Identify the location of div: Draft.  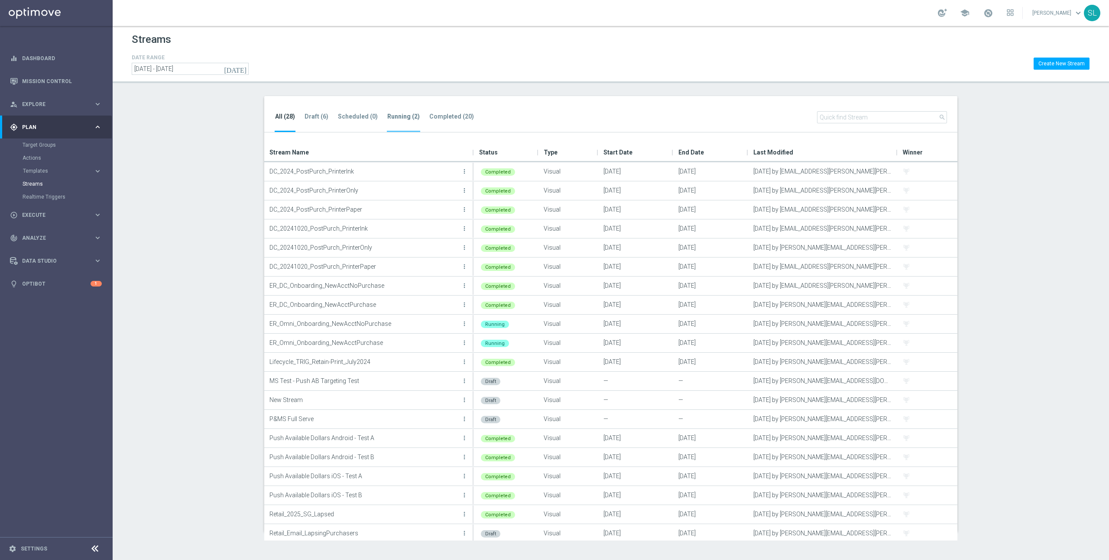
(490, 420).